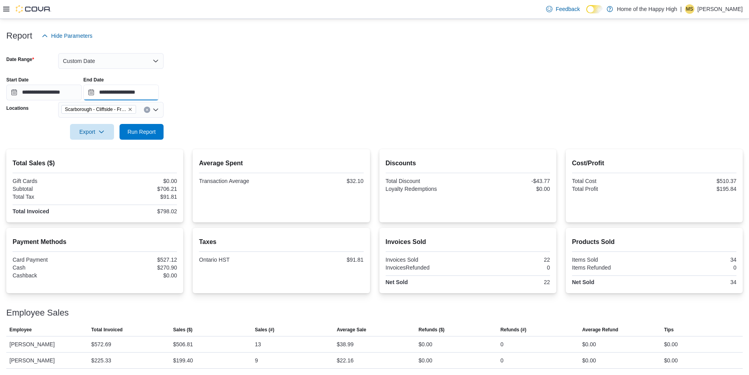  I want to click on span: Average Refund, so click(600, 330).